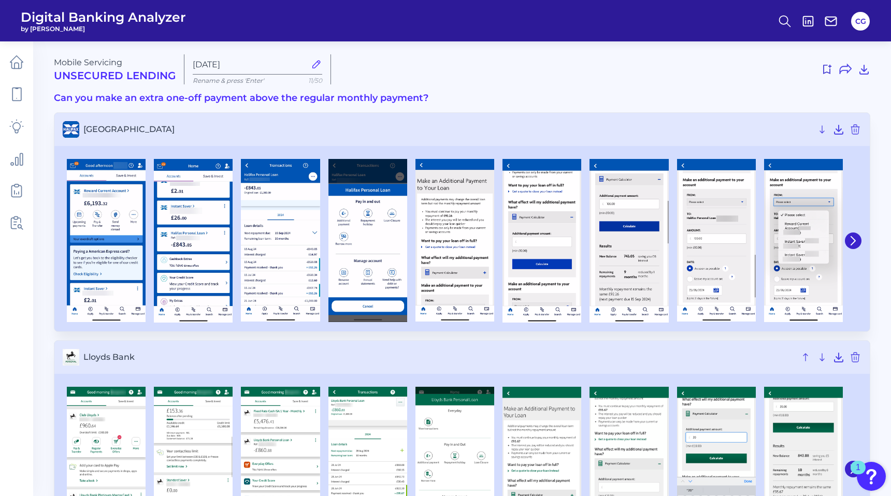  I want to click on p: Rename & press 'Enter', so click(257, 80).